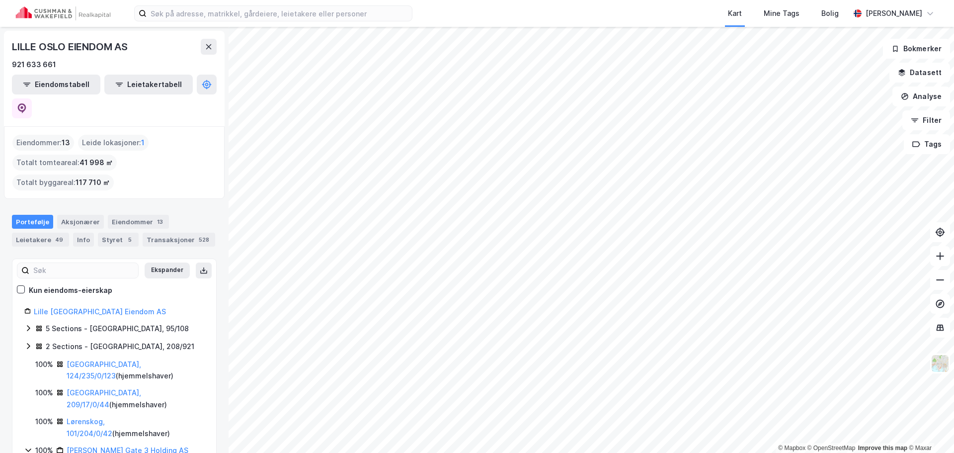  I want to click on button: Ekspander, so click(167, 270).